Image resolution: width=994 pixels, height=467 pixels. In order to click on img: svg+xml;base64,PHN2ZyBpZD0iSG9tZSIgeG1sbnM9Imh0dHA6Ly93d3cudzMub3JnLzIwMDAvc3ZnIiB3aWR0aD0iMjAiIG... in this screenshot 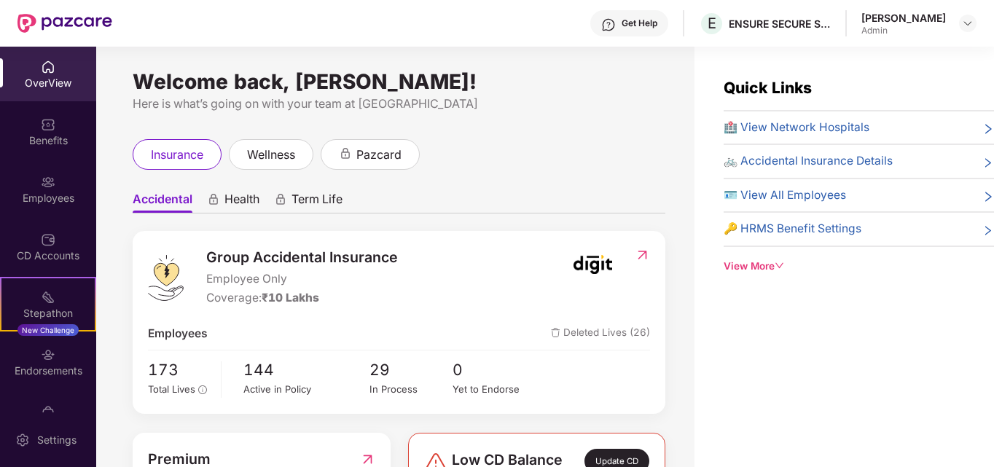, I will do `click(48, 67)`.